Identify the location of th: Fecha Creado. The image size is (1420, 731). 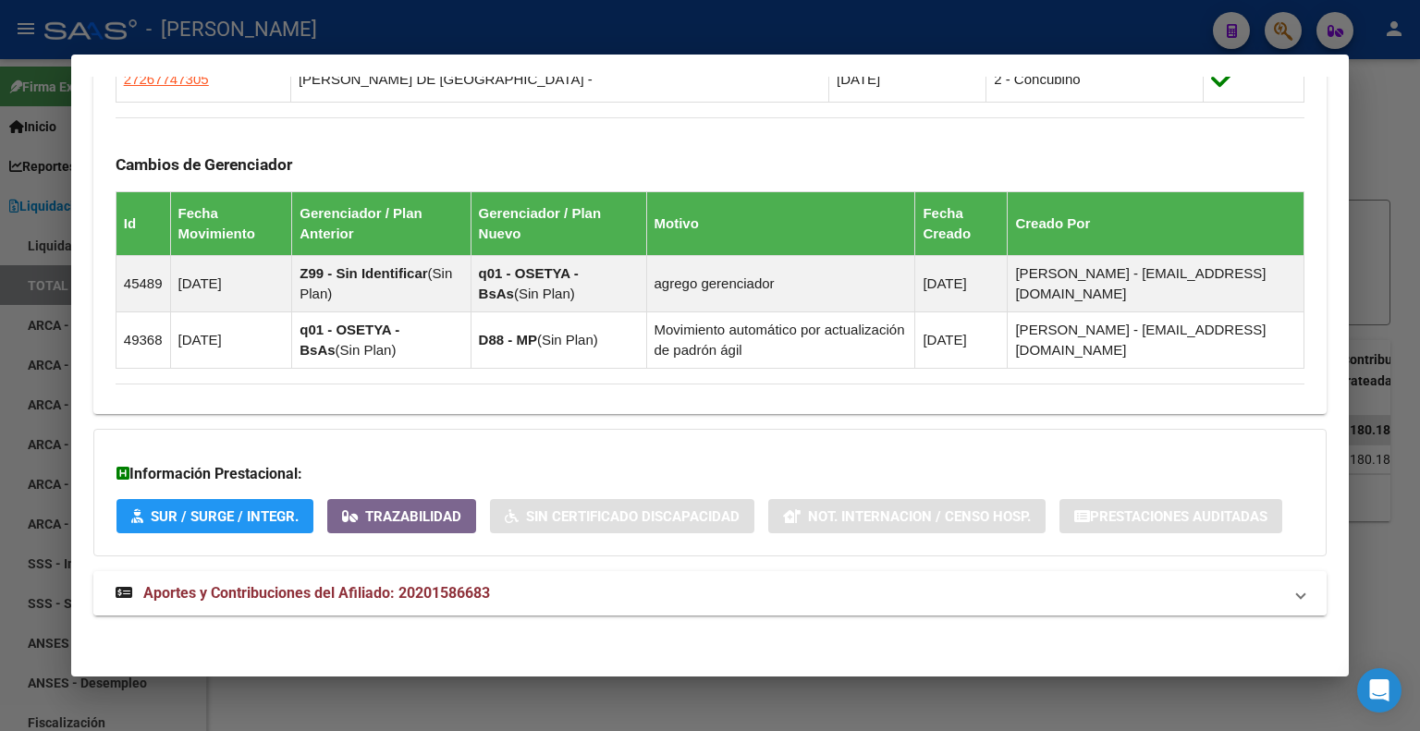
(961, 223).